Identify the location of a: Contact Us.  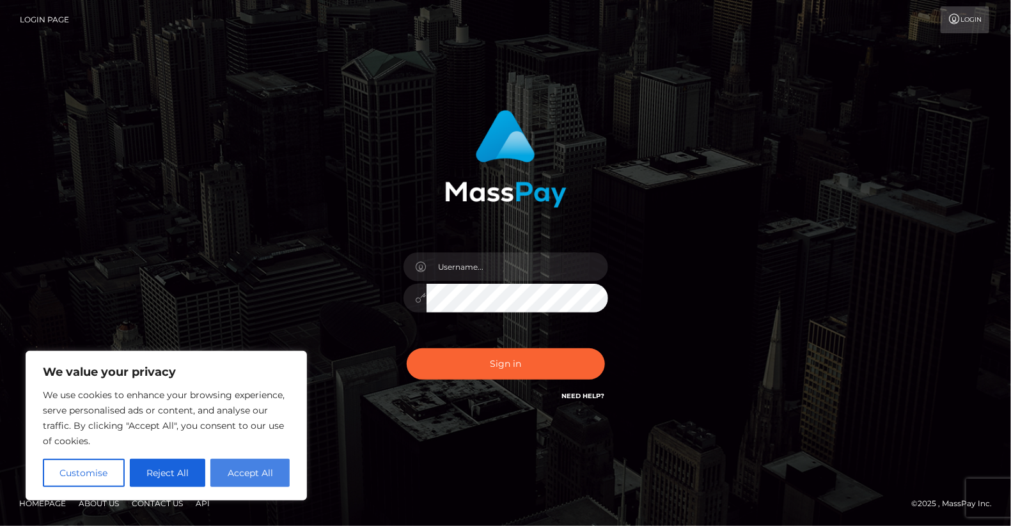
(157, 503).